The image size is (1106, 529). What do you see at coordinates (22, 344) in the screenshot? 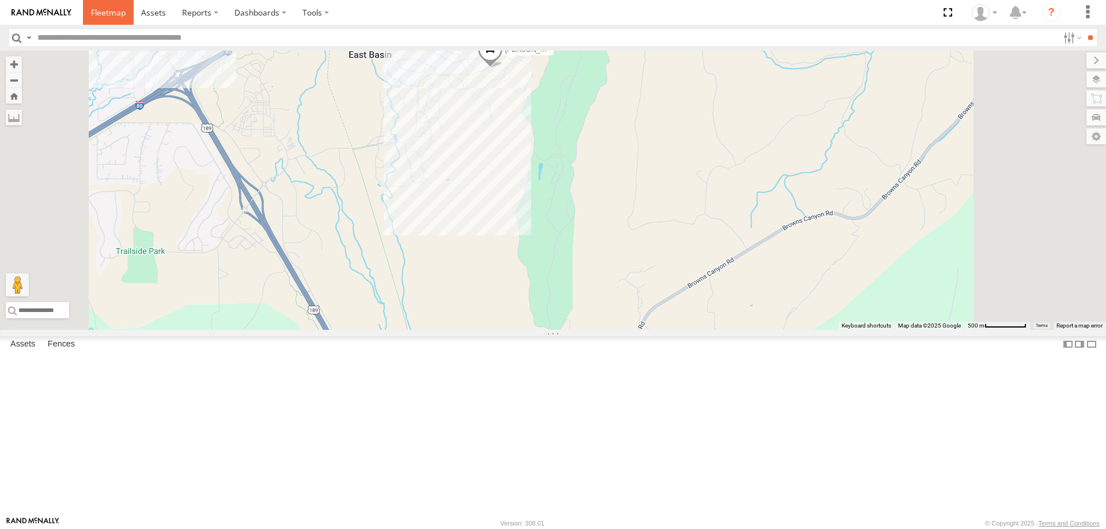
I see `label: Assets` at bounding box center [22, 344].